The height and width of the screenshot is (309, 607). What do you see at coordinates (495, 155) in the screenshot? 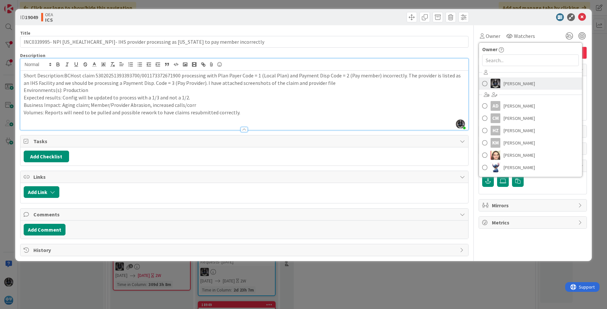
I see `img: LT` at bounding box center [495, 155].